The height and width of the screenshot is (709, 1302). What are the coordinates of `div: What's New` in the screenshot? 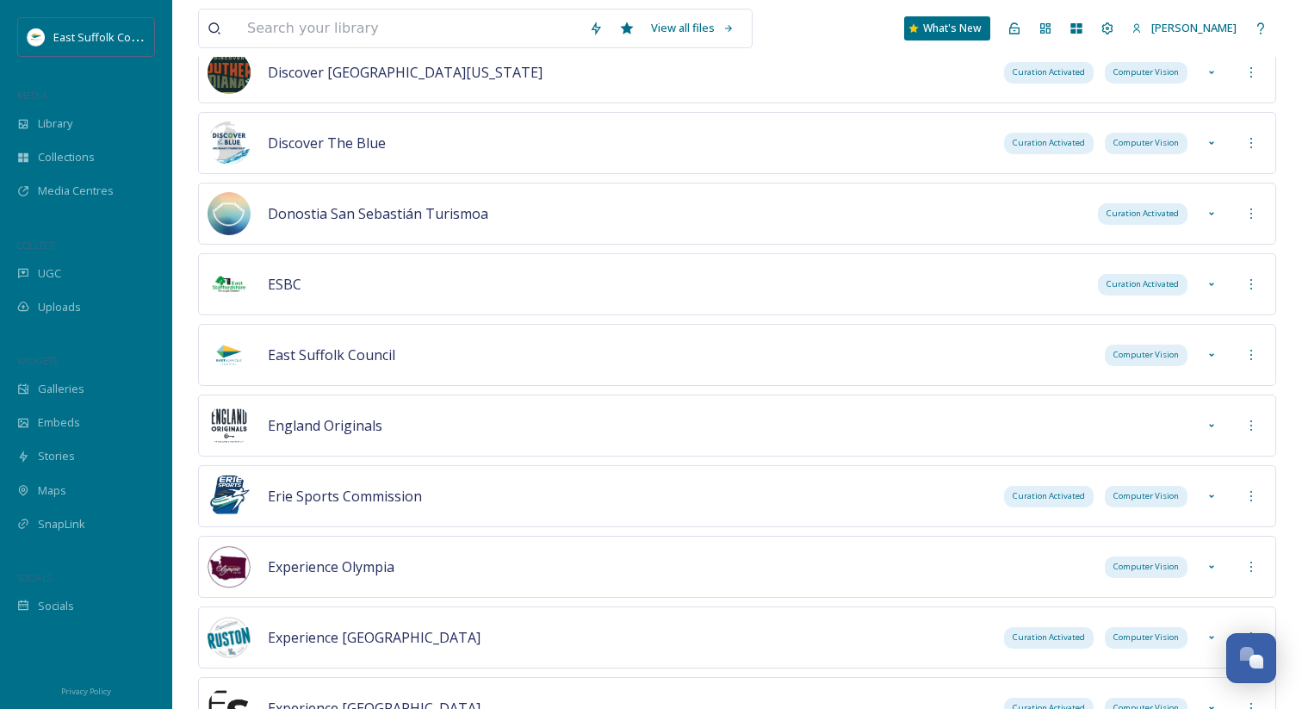 It's located at (947, 28).